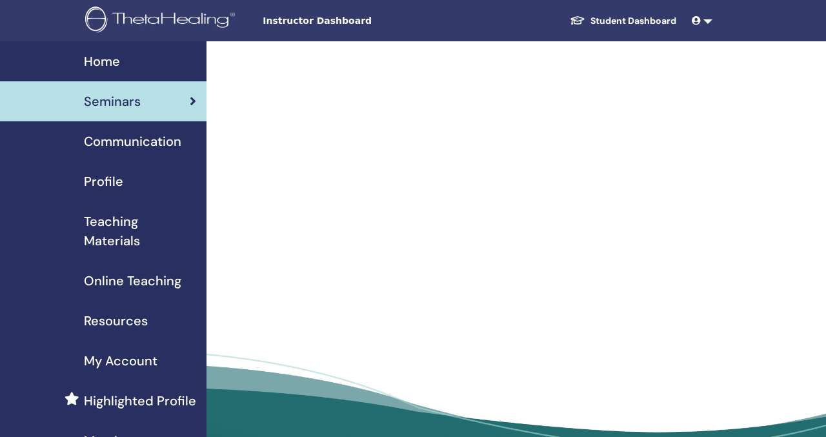  I want to click on span: Resources, so click(115, 321).